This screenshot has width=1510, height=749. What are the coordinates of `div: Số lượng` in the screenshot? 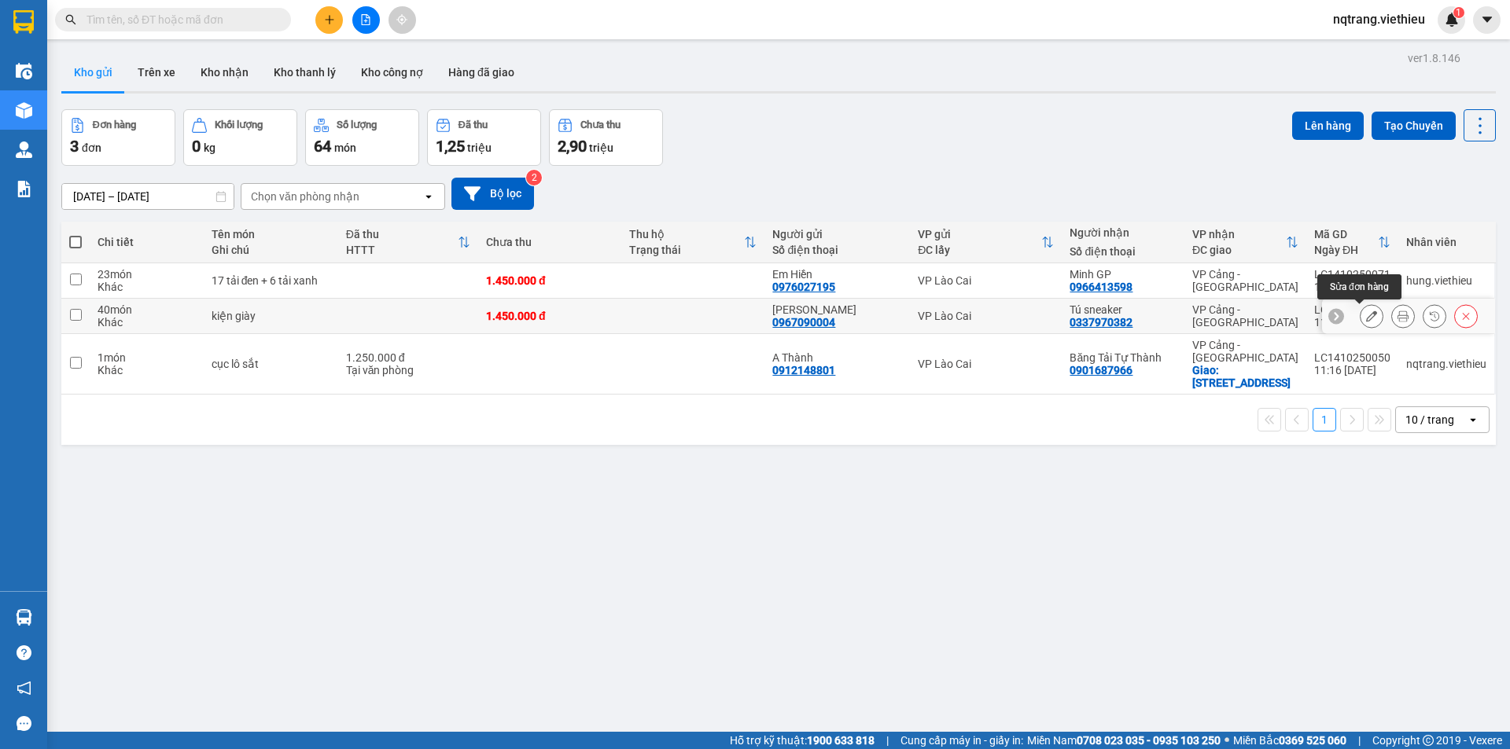 It's located at (356, 125).